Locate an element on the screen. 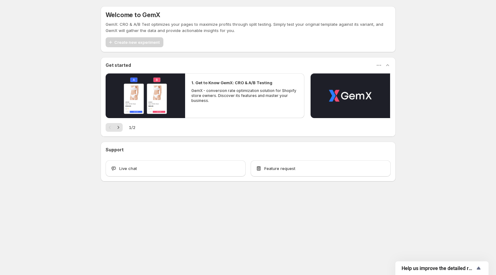  button: Show survey - Help us improve the detailed report for A/B campaigns is located at coordinates (442, 268).